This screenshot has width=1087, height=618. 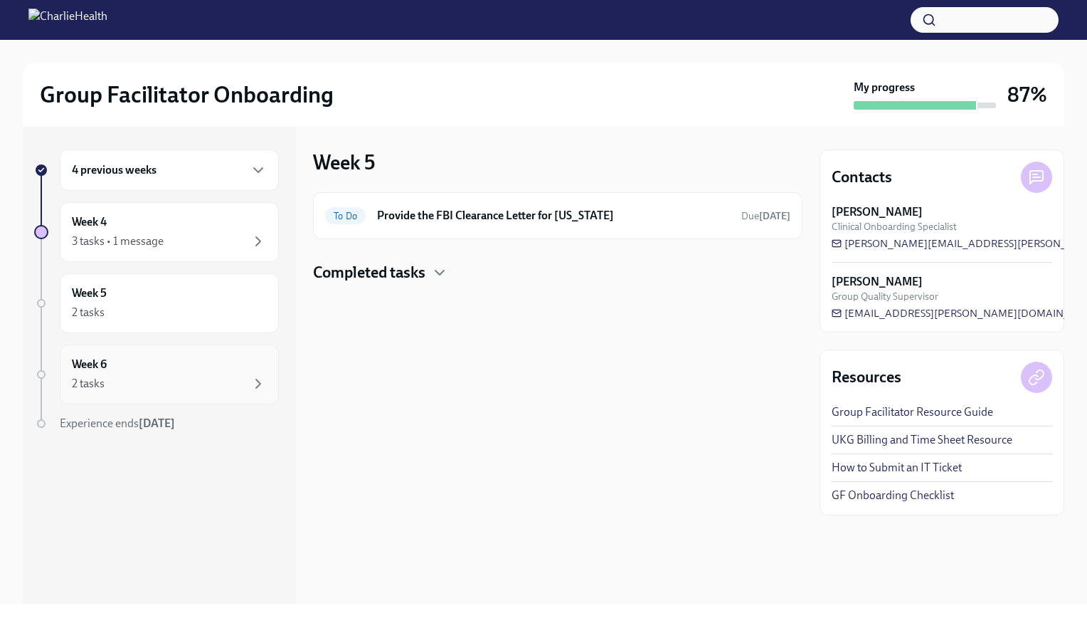 What do you see at coordinates (895, 226) in the screenshot?
I see `span: Clinical Onboarding Specialist` at bounding box center [895, 226].